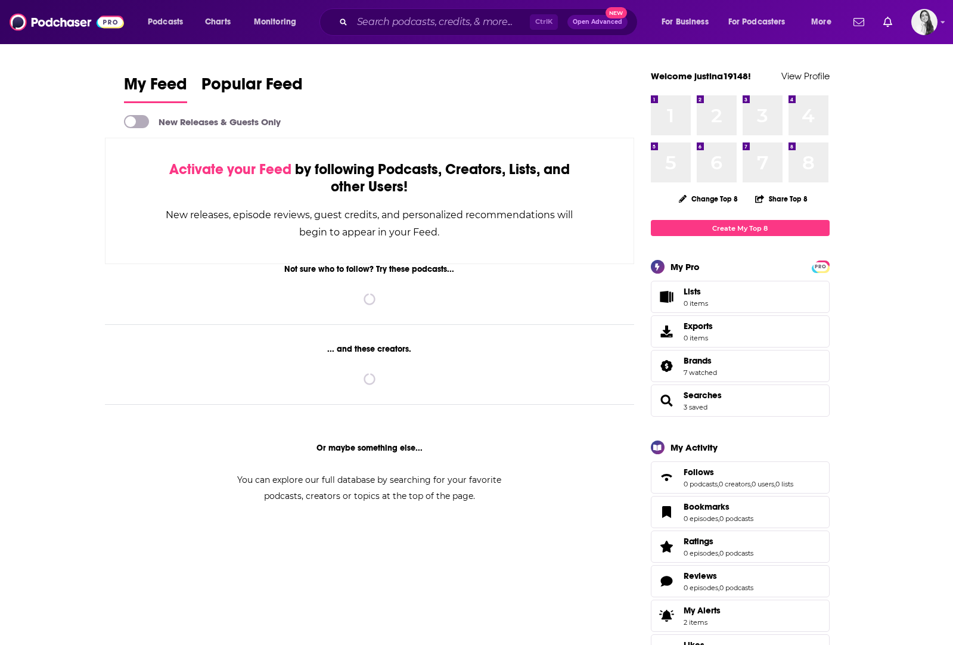 The image size is (953, 645). I want to click on a: Welcome justina19148!, so click(701, 76).